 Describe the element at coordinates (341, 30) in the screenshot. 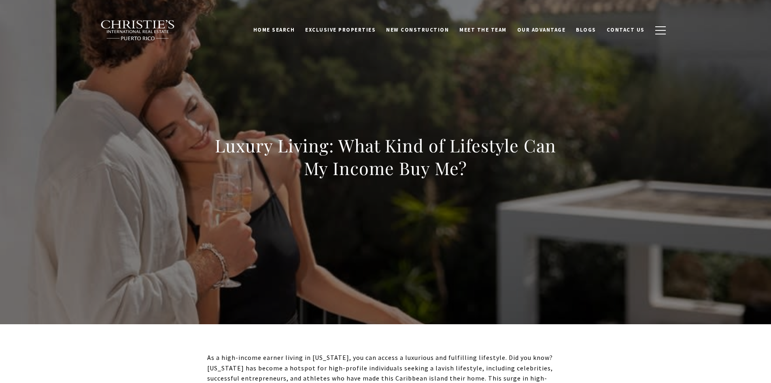

I see `span: Exclusive Properties` at that location.